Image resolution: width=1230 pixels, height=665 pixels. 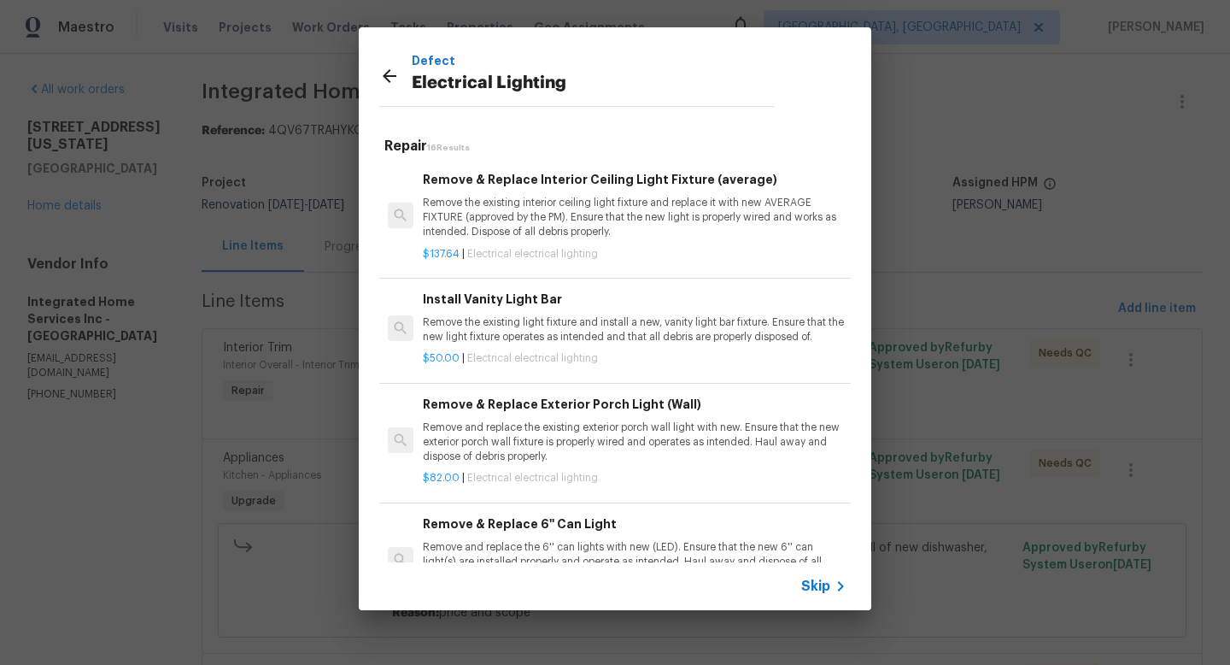 I want to click on span: Skip, so click(x=816, y=586).